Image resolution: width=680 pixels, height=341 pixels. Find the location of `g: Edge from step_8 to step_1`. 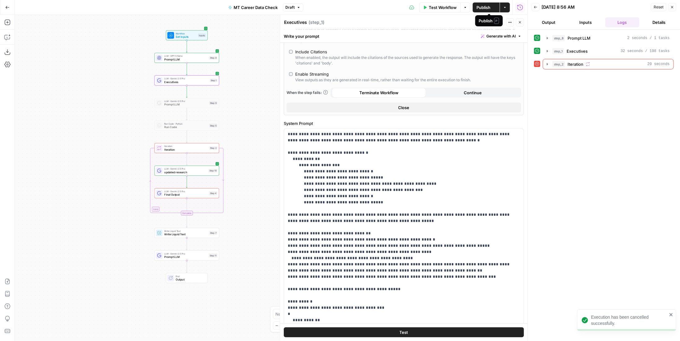

g: Edge from step_8 to step_1 is located at coordinates (187, 69).